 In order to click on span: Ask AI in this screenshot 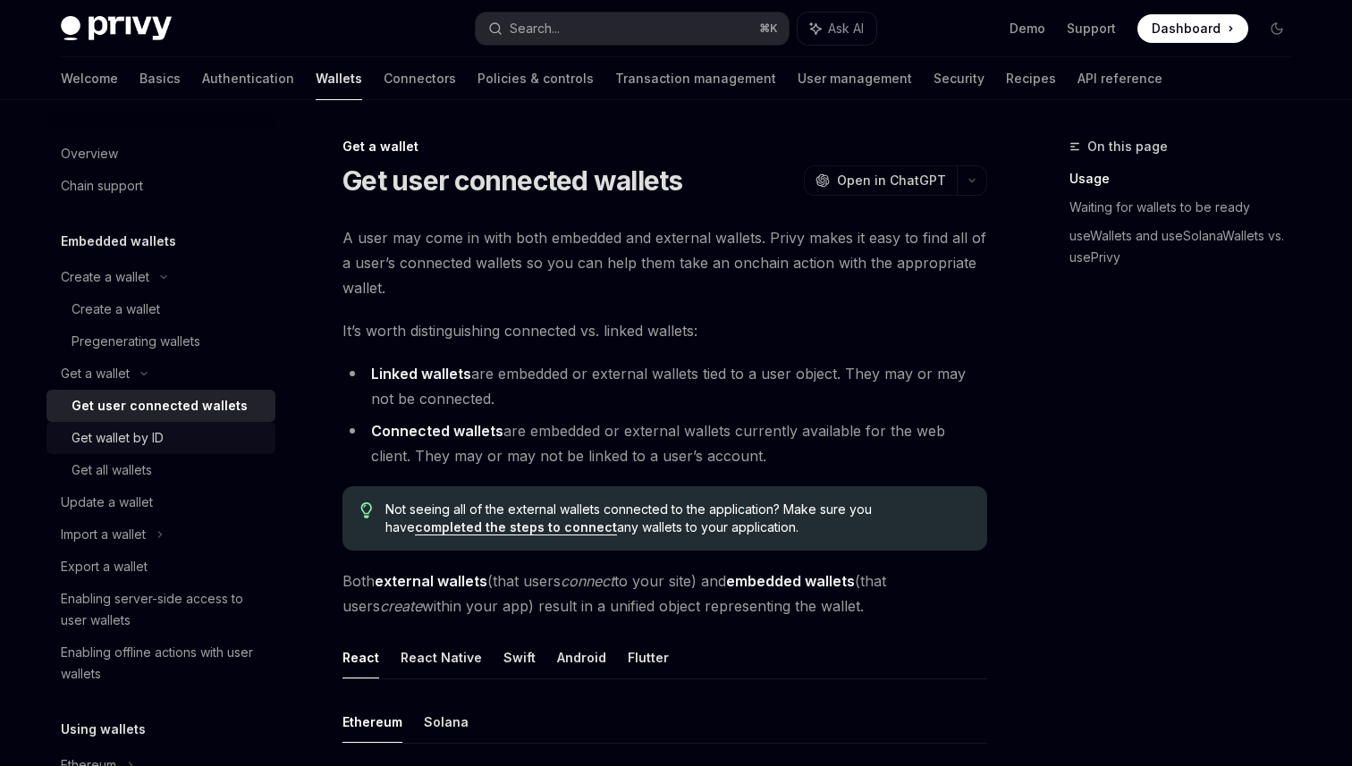, I will do `click(846, 29)`.